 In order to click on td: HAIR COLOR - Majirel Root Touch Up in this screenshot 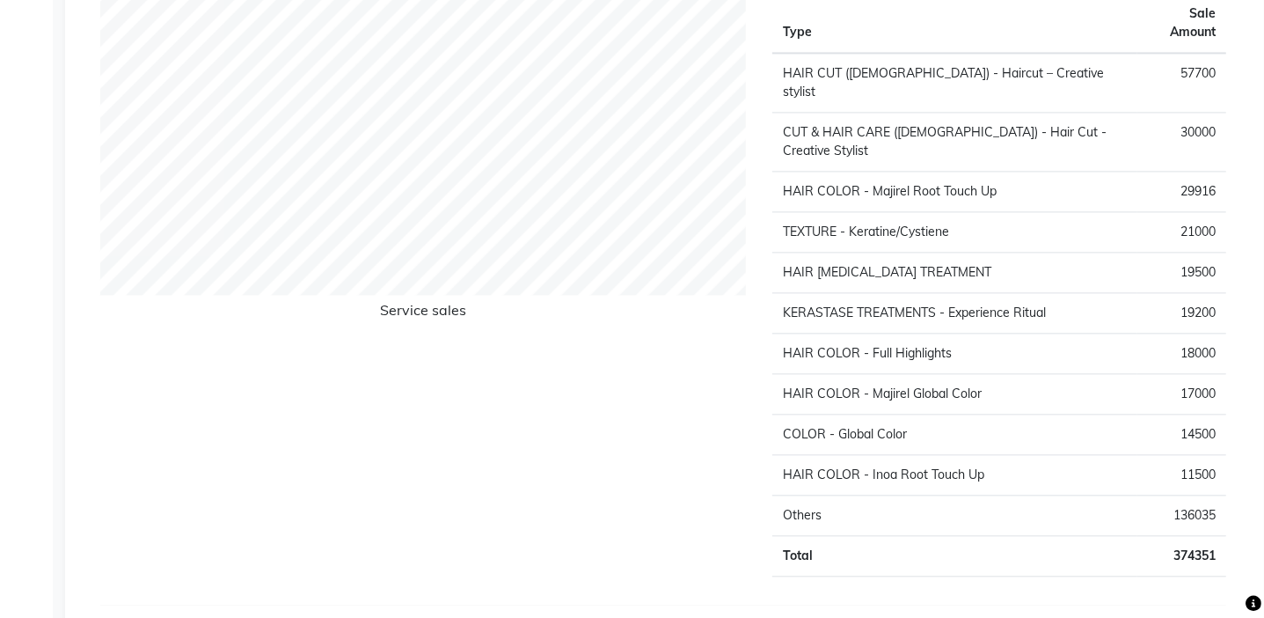, I will do `click(954, 192)`.